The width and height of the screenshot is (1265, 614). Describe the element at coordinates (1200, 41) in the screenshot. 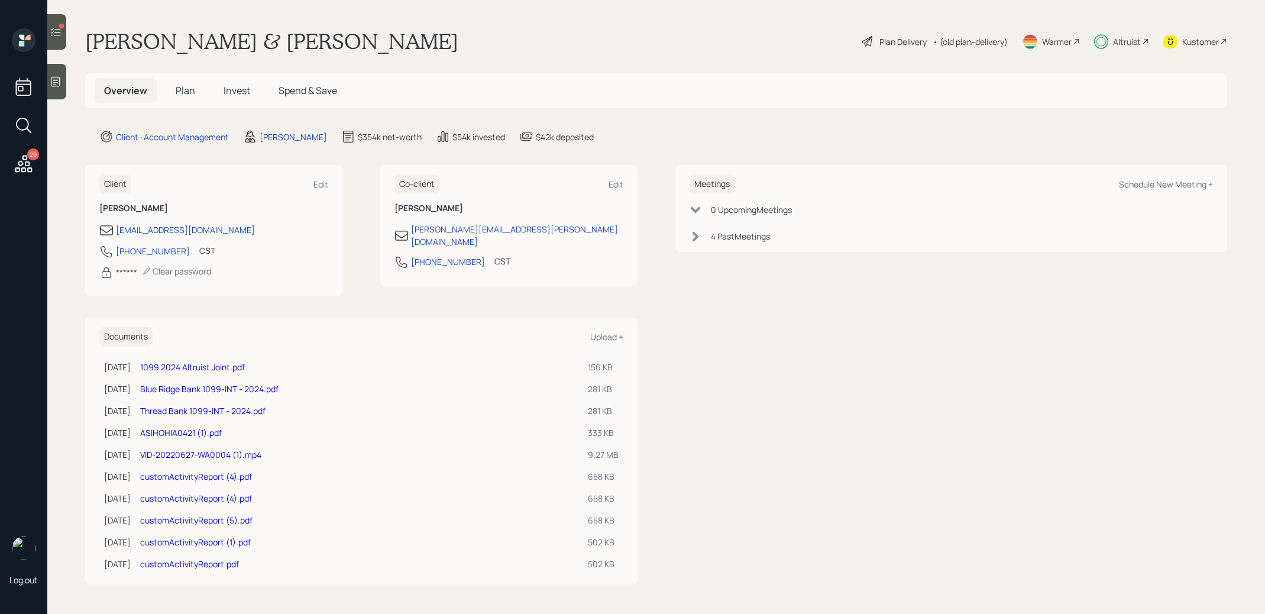

I see `div: Kustomer` at that location.